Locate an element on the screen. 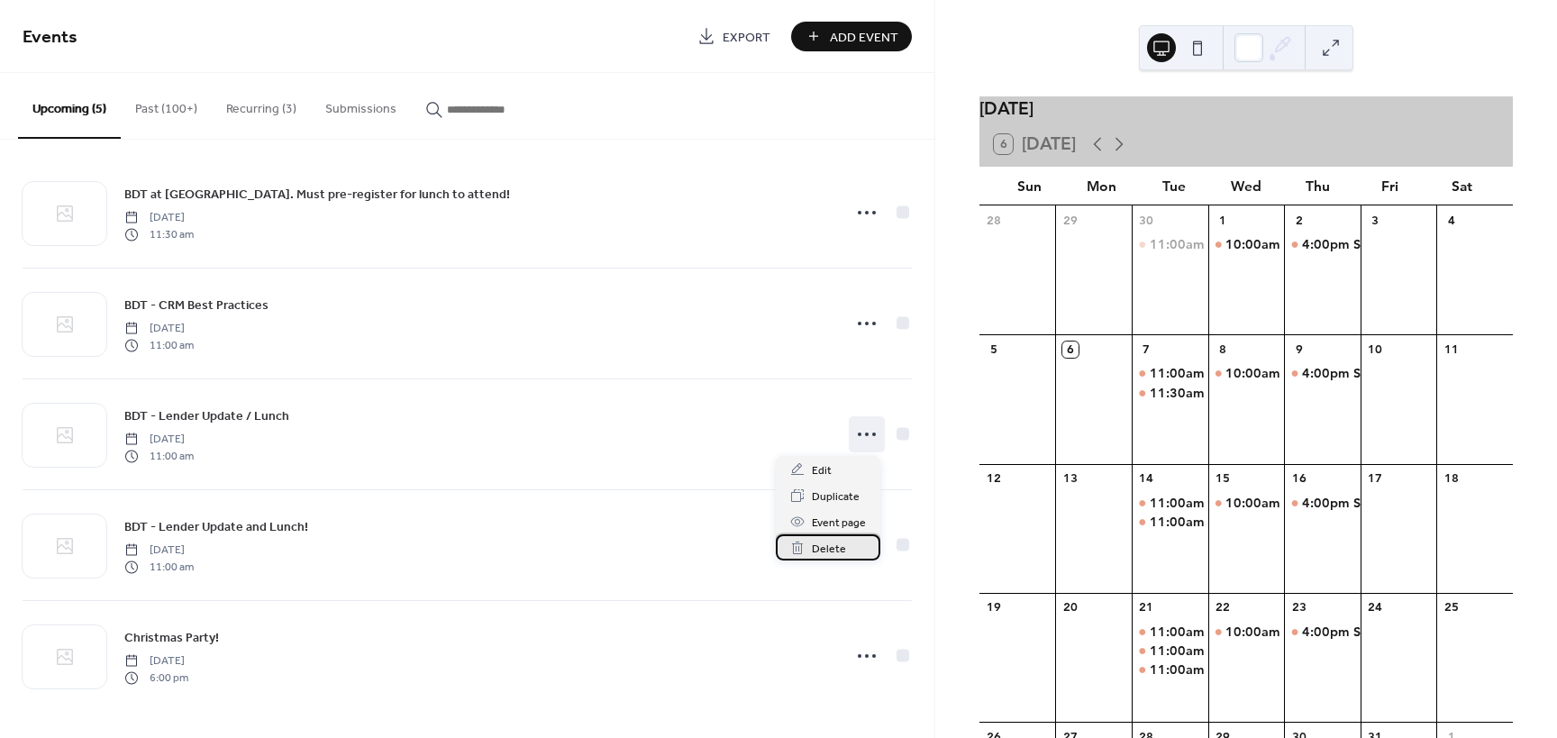 This screenshot has width=1557, height=738. span: BDT - Lender Update and Lunch! is located at coordinates (216, 527).